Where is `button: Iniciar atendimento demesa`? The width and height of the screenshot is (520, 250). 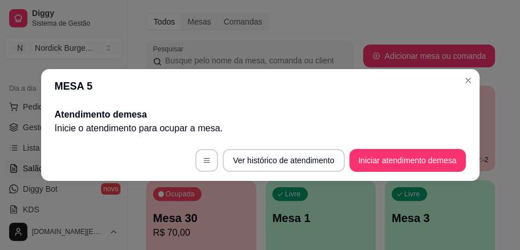 button: Iniciar atendimento demesa is located at coordinates (408, 160).